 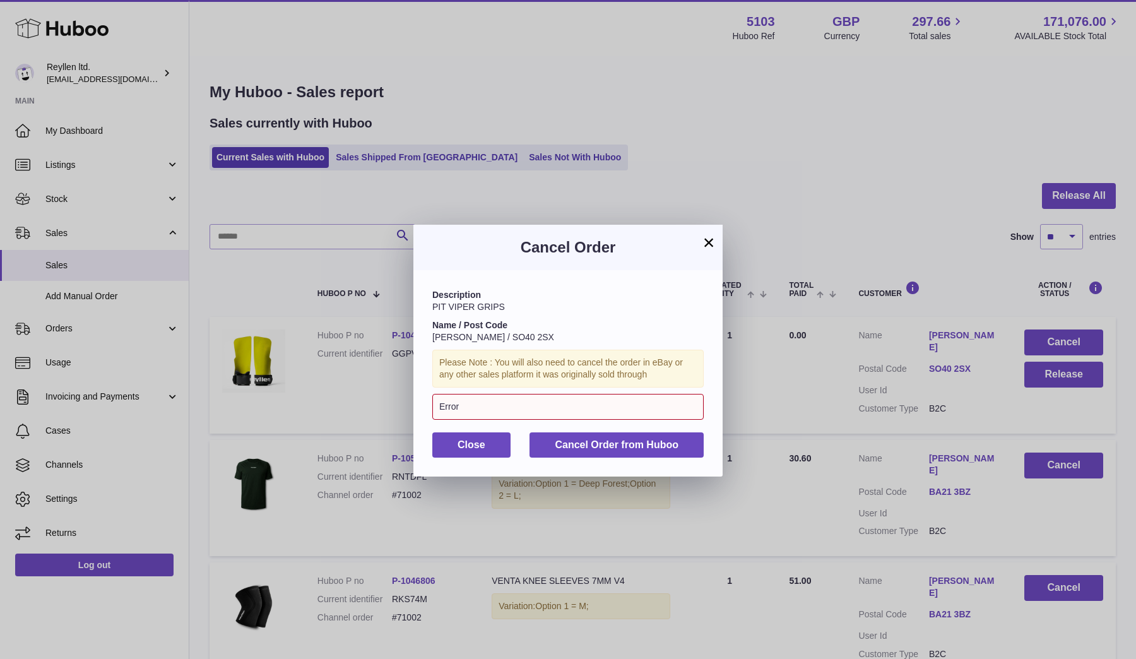 I want to click on button: Cancel Order from Huboo, so click(x=616, y=445).